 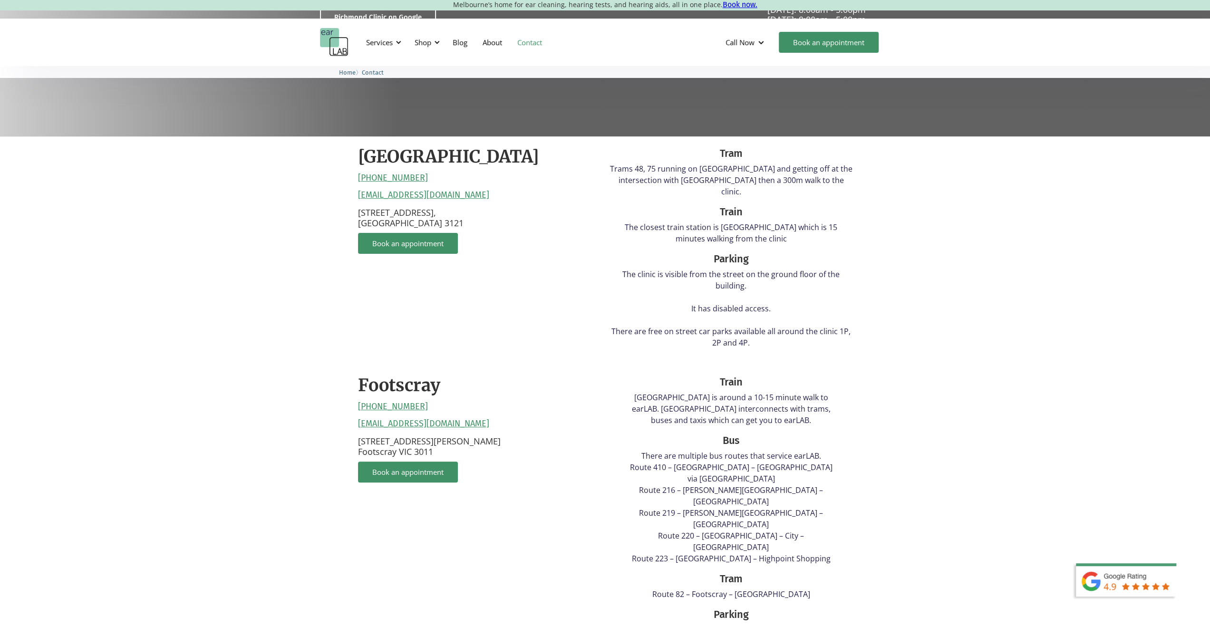 What do you see at coordinates (347, 72) in the screenshot?
I see `a: Home` at bounding box center [347, 72].